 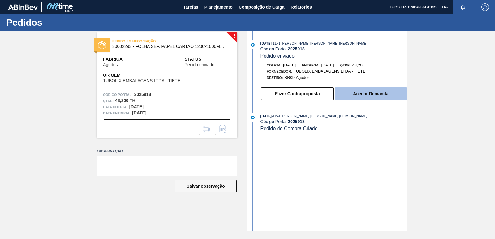 What do you see at coordinates (280, 72) in the screenshot?
I see `span: Fornecedor:` at bounding box center [280, 72].